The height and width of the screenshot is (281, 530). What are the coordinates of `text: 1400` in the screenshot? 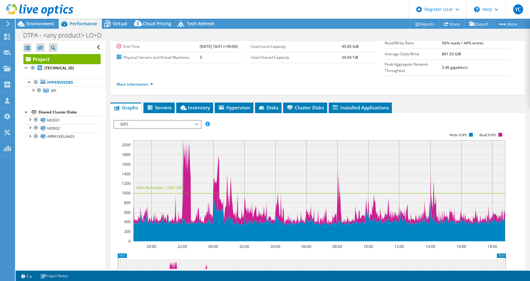 It's located at (126, 174).